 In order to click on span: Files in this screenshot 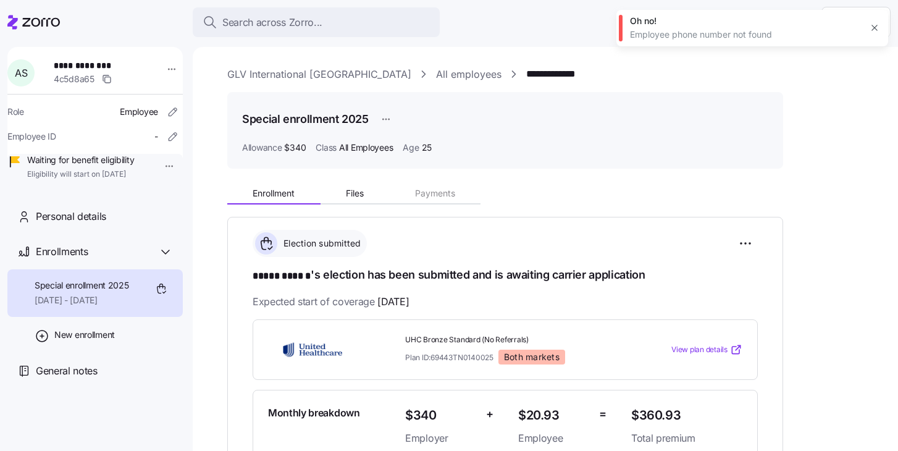, I will do `click(354, 193)`.